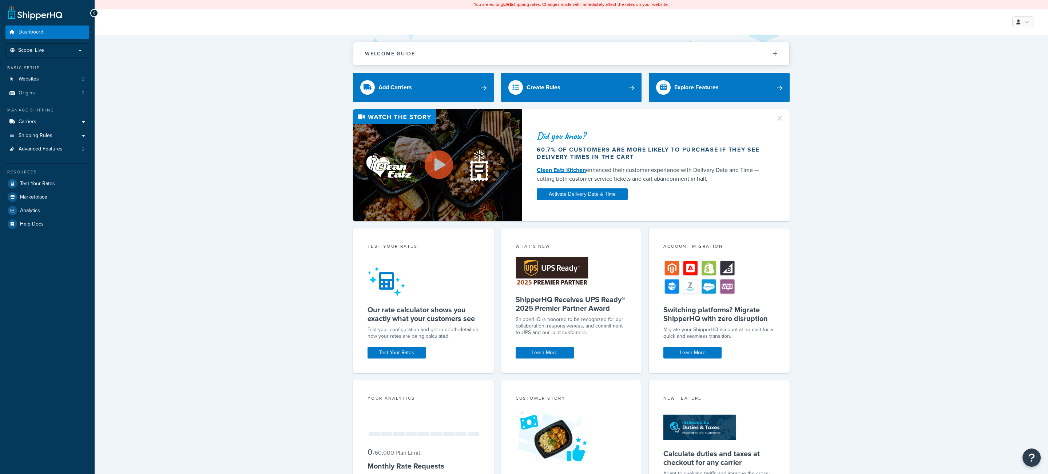 The width and height of the screenshot is (1048, 474). What do you see at coordinates (47, 149) in the screenshot?
I see `a: Advanced Features2` at bounding box center [47, 149].